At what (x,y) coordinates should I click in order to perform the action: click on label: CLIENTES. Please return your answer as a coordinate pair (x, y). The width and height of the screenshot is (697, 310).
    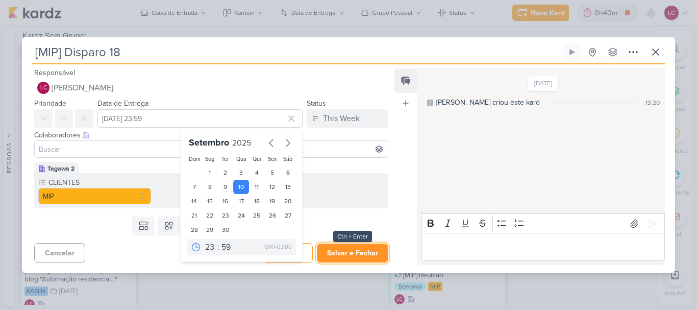
    Looking at the image, I should click on (99, 182).